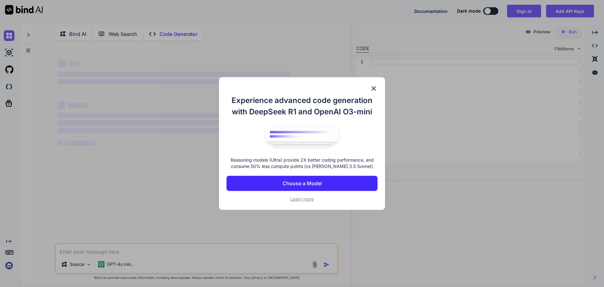  Describe the element at coordinates (374, 88) in the screenshot. I see `img: close` at that location.